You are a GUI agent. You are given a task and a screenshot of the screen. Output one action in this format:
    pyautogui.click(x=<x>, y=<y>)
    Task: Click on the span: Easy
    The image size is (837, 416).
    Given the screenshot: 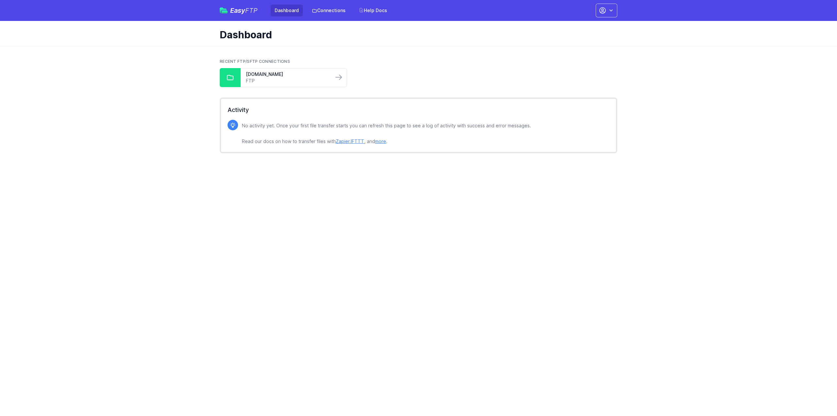 What is the action you would take?
    pyautogui.click(x=244, y=10)
    